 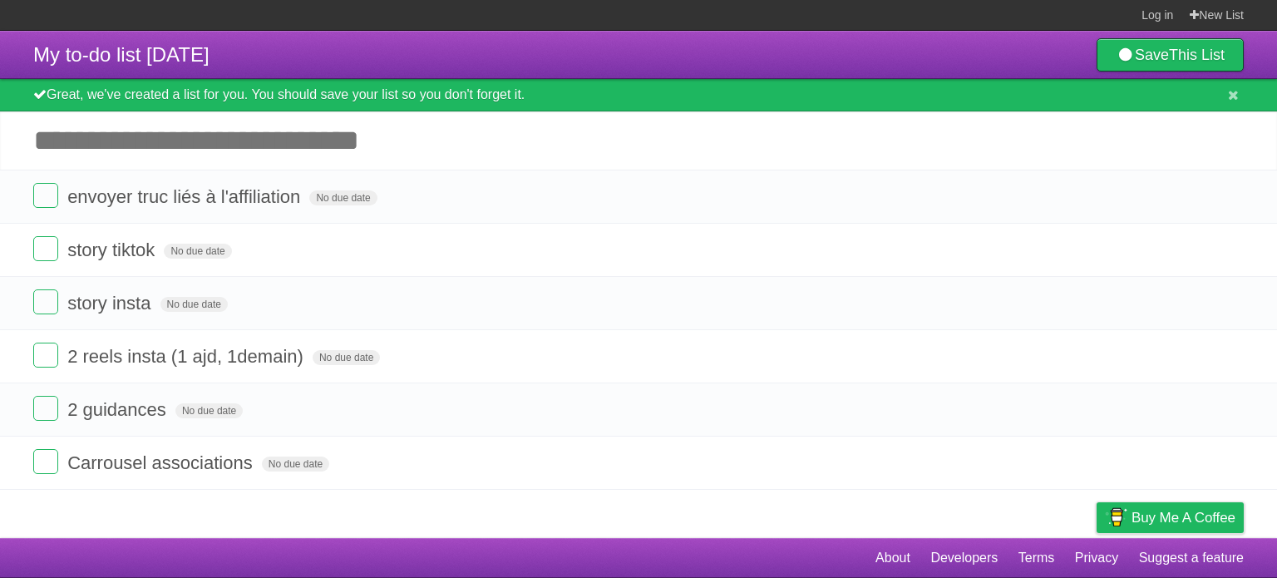 I want to click on a: Suggest a feature, so click(x=1191, y=558).